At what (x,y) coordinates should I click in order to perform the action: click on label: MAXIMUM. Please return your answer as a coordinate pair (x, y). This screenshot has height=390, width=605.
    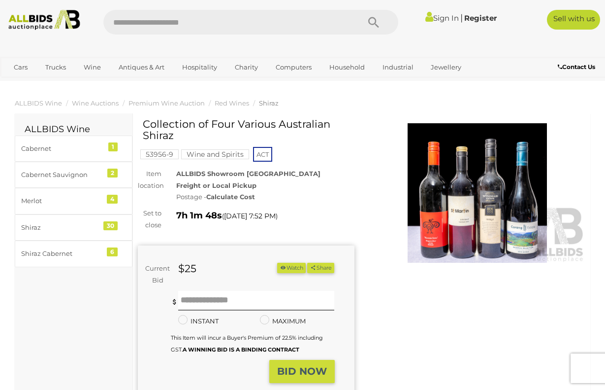
    Looking at the image, I should click on (283, 321).